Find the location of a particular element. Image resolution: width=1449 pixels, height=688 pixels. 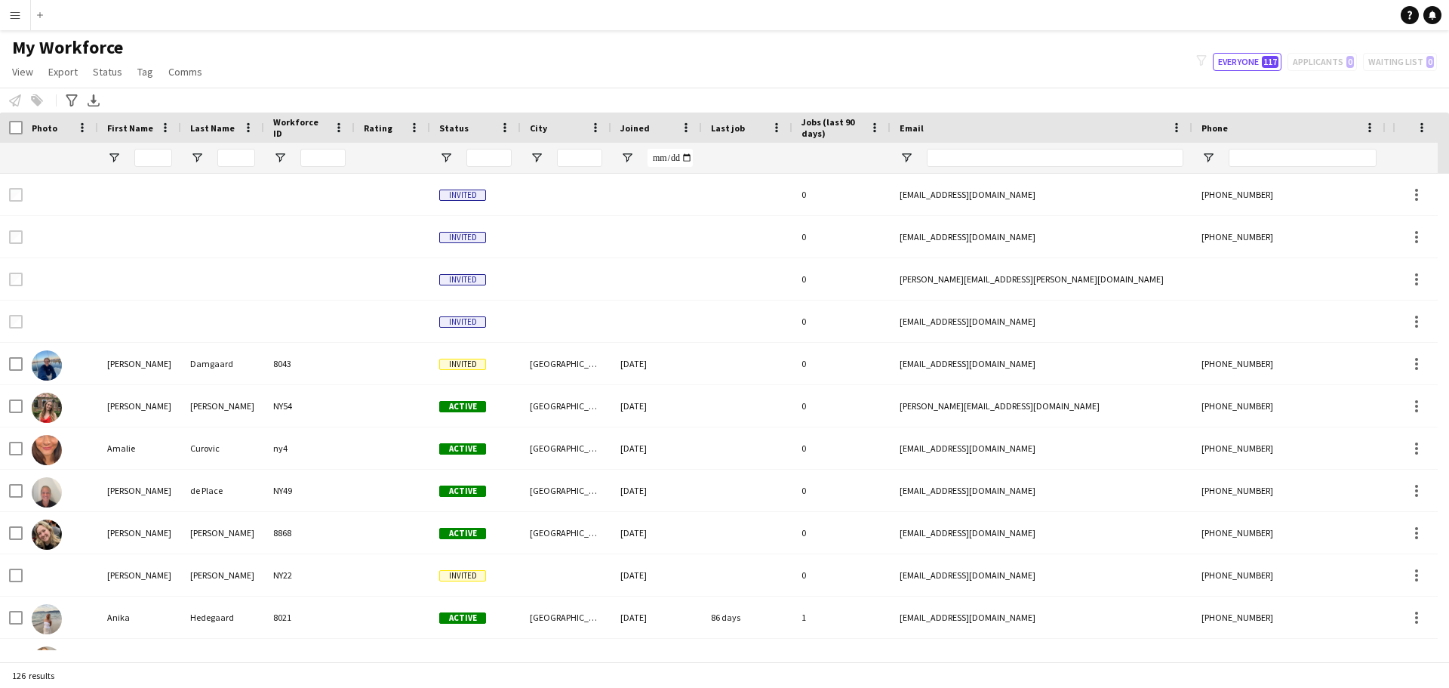

div: Amalie is located at coordinates (140, 448).